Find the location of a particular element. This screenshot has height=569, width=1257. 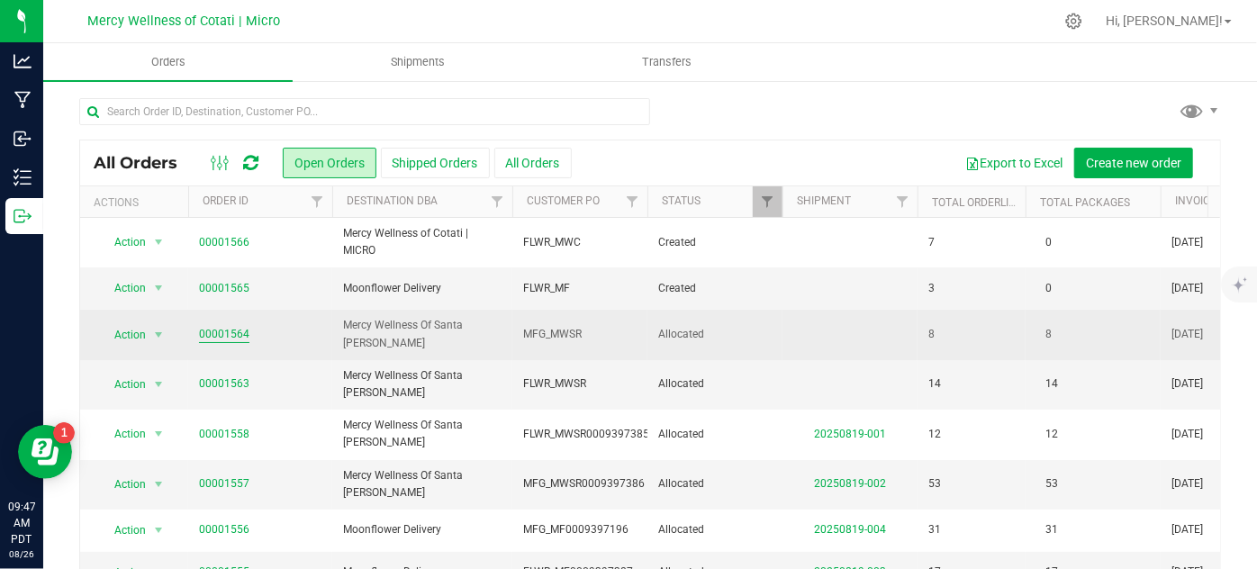

span: 8 is located at coordinates (931, 334).